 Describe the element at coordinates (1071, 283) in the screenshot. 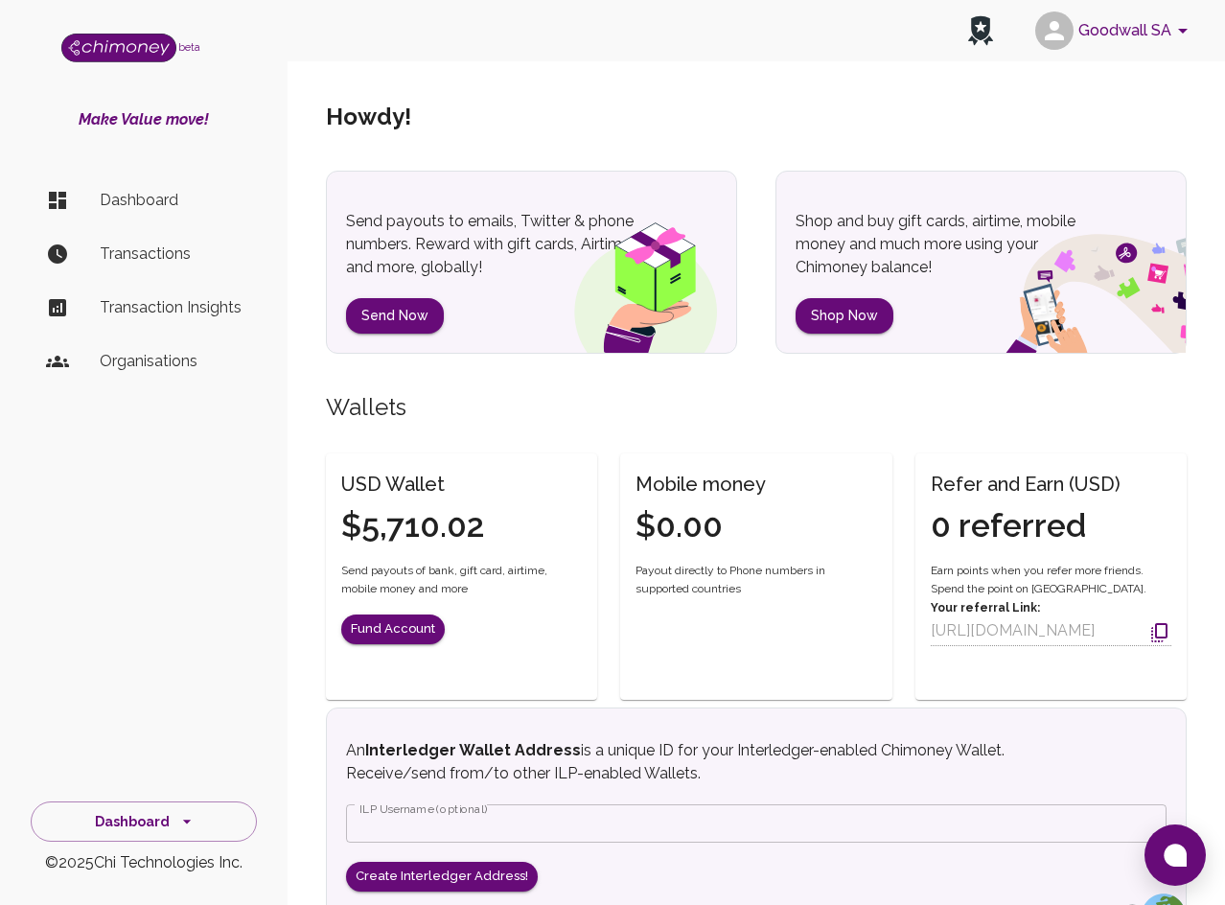

I see `img: social spend` at that location.